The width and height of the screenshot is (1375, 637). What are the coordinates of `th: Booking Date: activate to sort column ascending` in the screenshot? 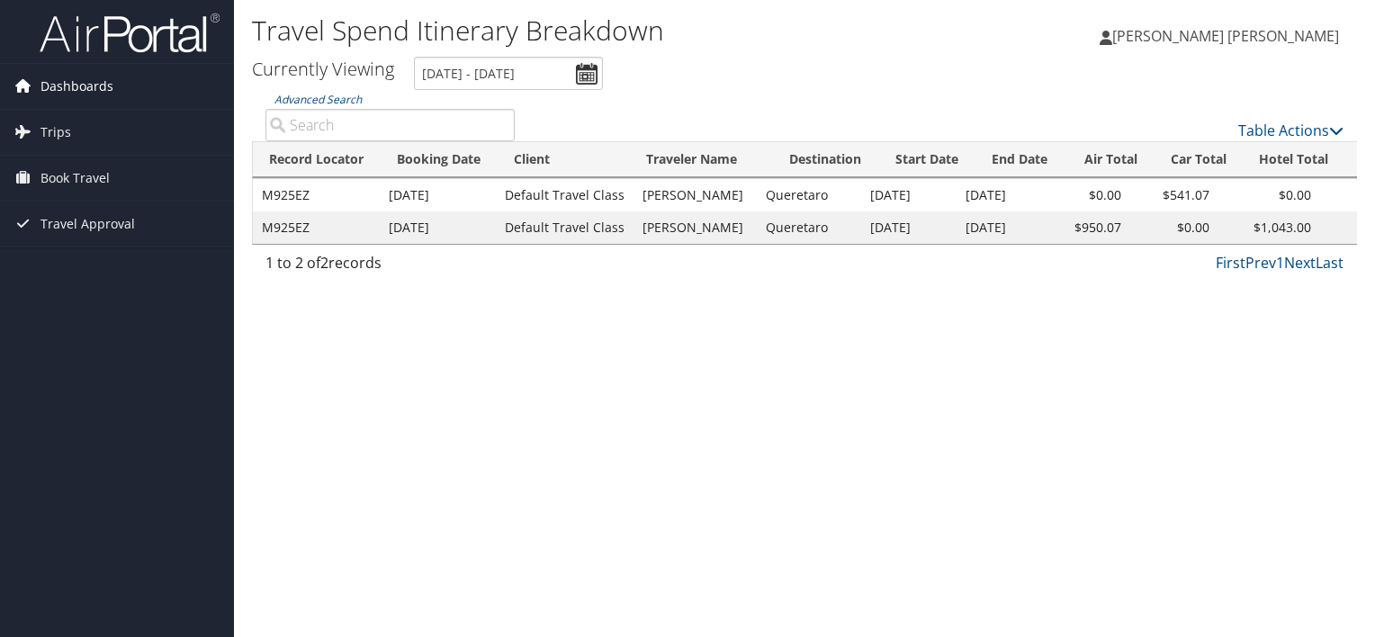 It's located at (439, 159).